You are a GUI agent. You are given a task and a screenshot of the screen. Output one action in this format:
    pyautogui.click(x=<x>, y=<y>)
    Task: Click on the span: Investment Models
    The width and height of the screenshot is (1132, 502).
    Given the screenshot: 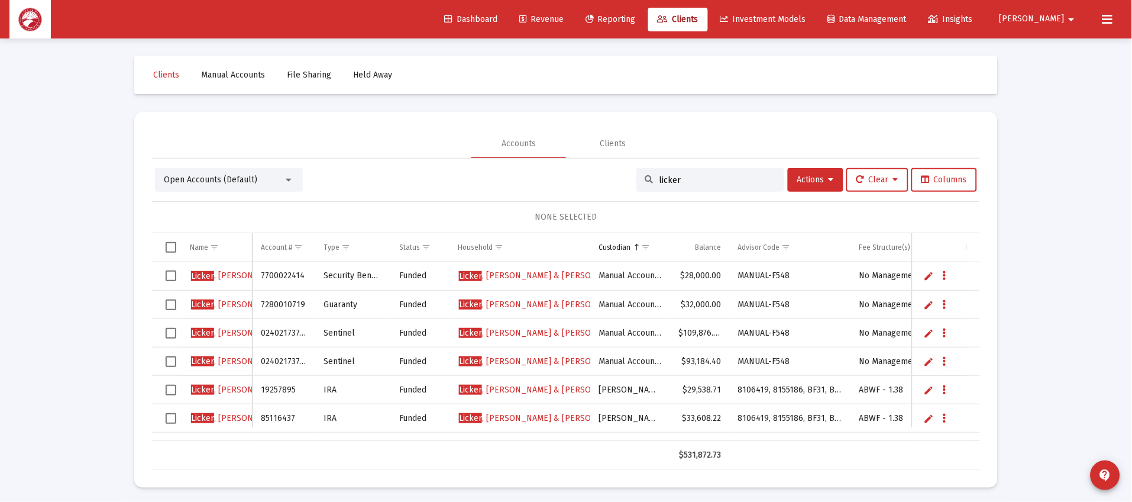 What is the action you would take?
    pyautogui.click(x=763, y=19)
    